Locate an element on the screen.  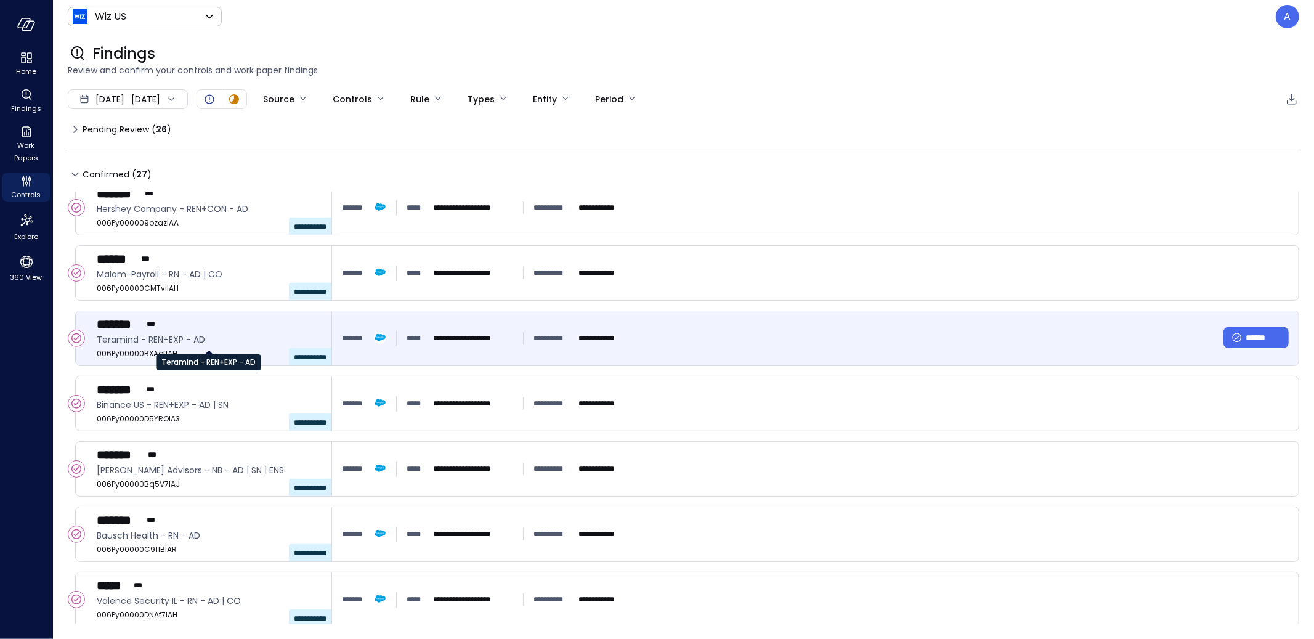
span: Home is located at coordinates (26, 71).